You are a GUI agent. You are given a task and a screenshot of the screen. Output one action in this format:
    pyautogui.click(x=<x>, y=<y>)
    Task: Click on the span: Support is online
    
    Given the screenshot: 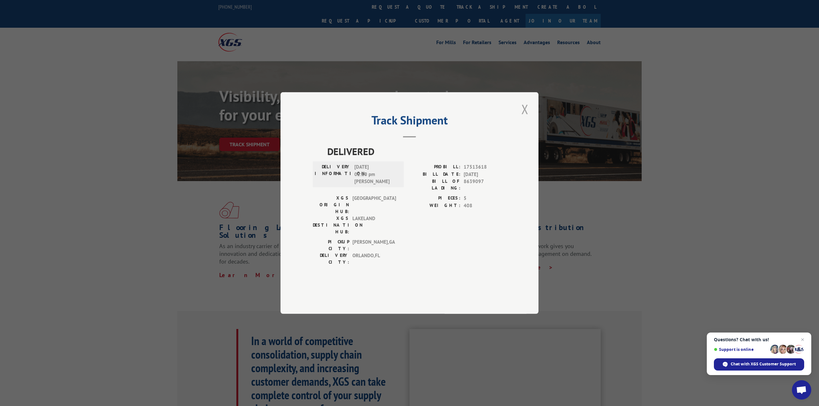 What is the action you would take?
    pyautogui.click(x=741, y=350)
    